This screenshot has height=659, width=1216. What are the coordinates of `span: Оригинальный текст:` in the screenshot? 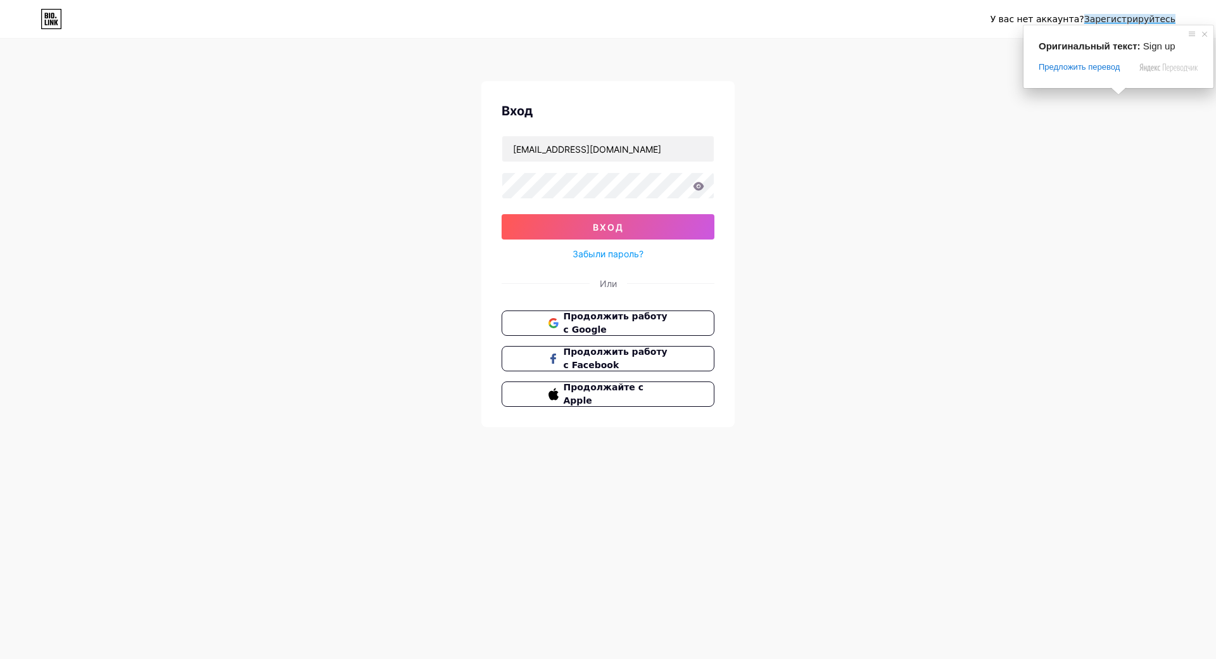 It's located at (1089, 46).